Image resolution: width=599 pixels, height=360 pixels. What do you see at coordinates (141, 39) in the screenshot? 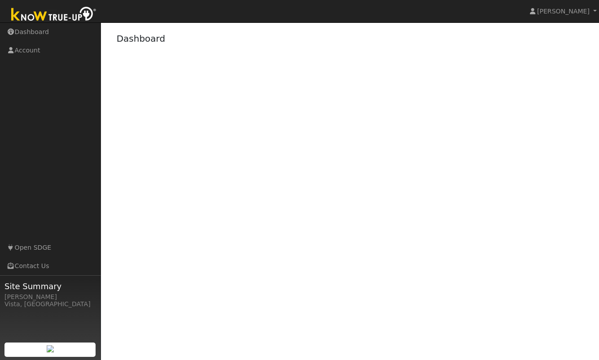
I see `a: Dashboard` at bounding box center [141, 39].